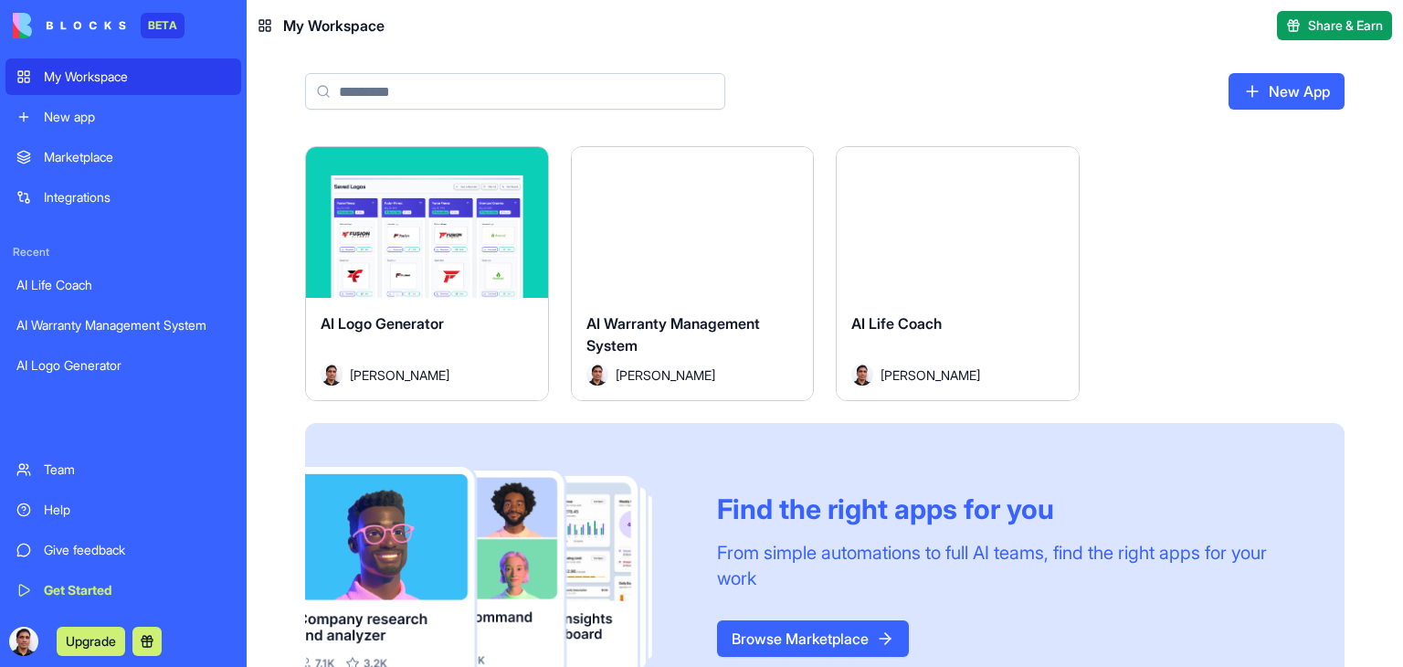 The image size is (1403, 667). What do you see at coordinates (123, 252) in the screenshot?
I see `span: Recent` at bounding box center [123, 252].